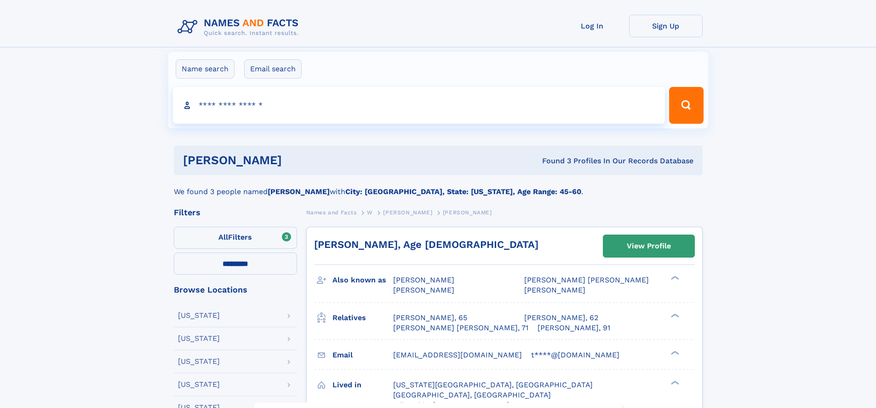 This screenshot has width=876, height=408. Describe the element at coordinates (649, 246) in the screenshot. I see `a: View Profile` at that location.